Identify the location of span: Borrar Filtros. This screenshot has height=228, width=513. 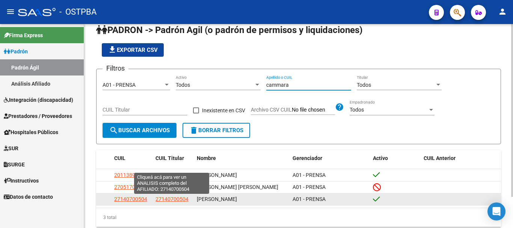
(216, 130).